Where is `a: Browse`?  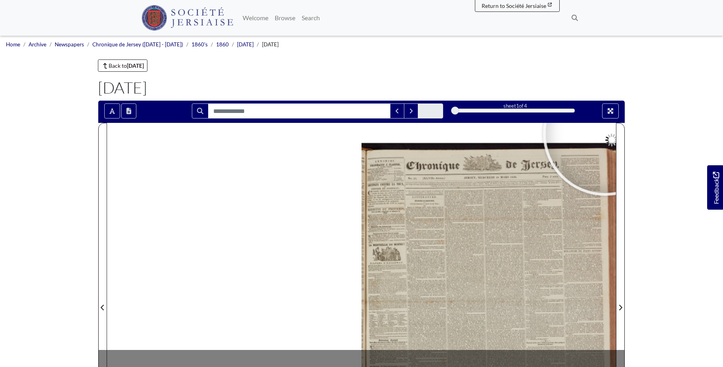
a: Browse is located at coordinates (285, 18).